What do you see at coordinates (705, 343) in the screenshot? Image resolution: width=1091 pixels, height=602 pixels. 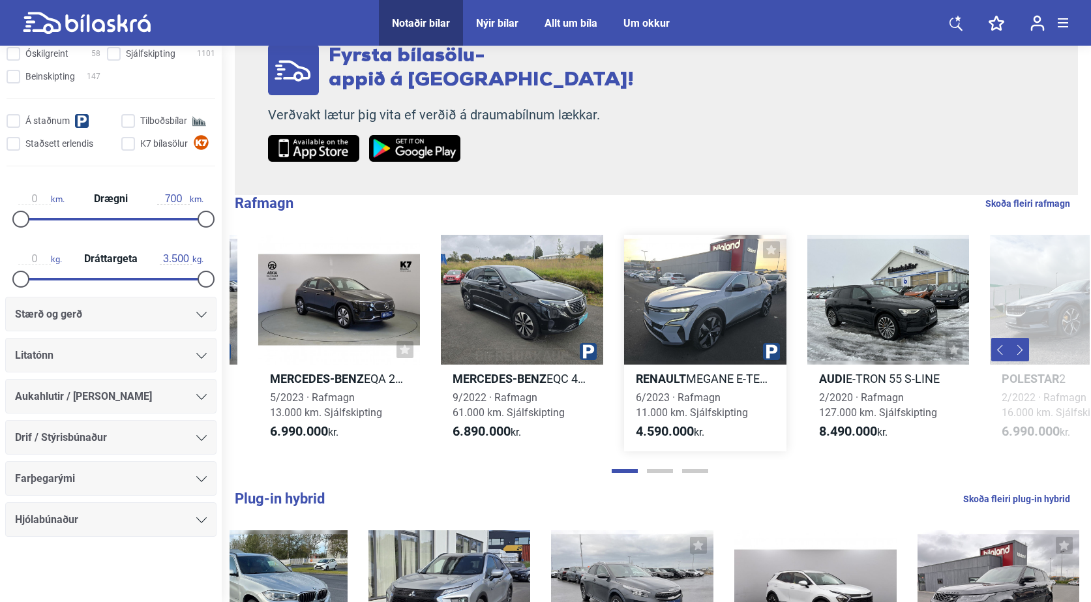 I see `a: RenaultMEGANE E-TECH TECHNO 60KWH6/2023 · Rafmagn11.000 km. Sjálfskipting4.590.000kr.` at bounding box center [705, 343].